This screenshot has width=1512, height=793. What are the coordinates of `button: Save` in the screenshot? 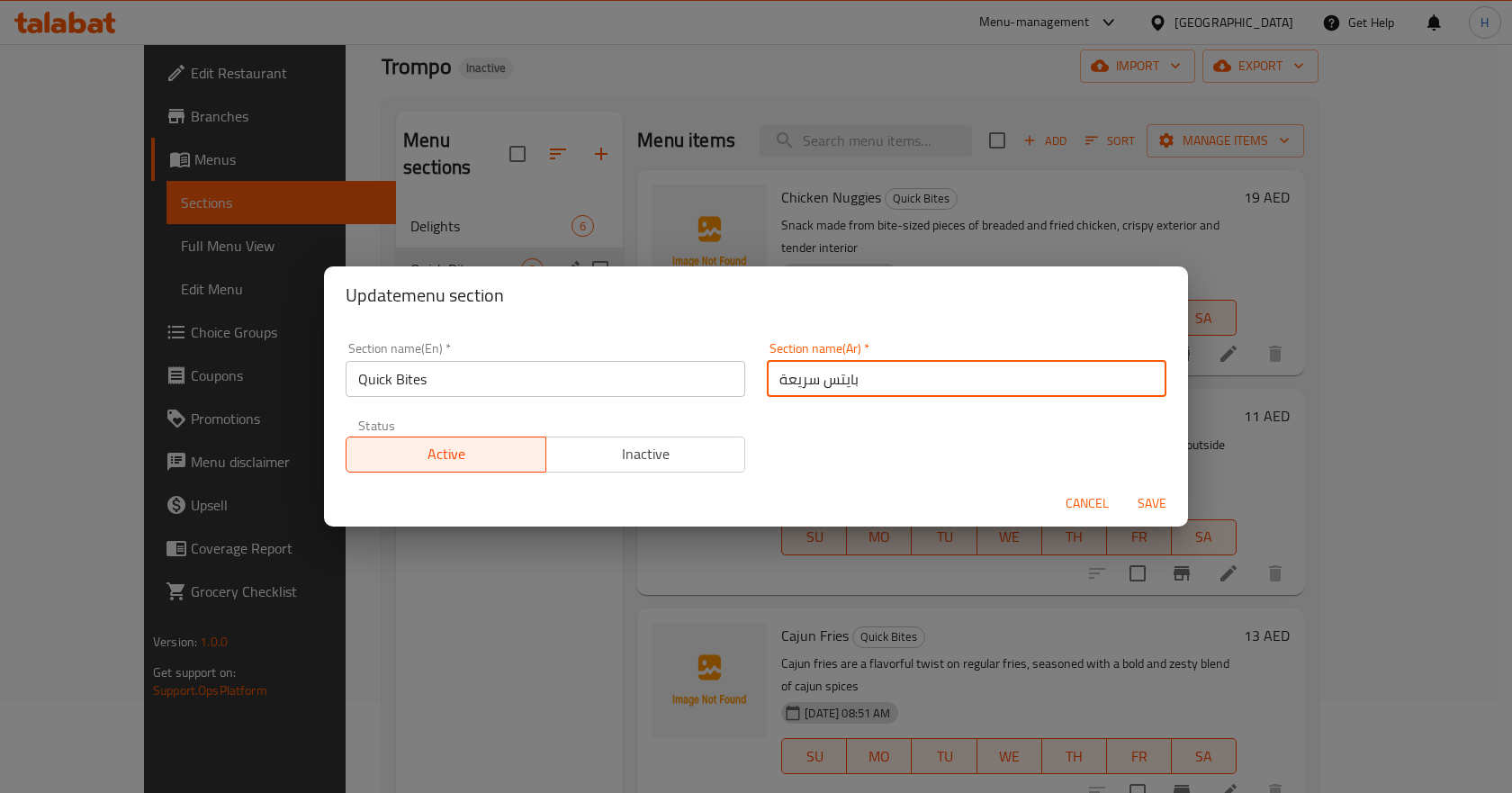 It's located at (1152, 503).